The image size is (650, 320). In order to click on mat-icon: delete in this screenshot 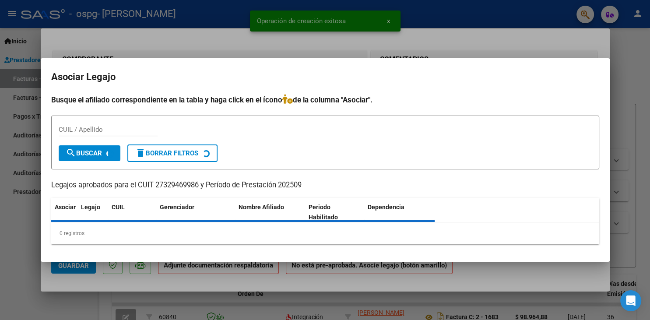, I will do `click(141, 153)`.